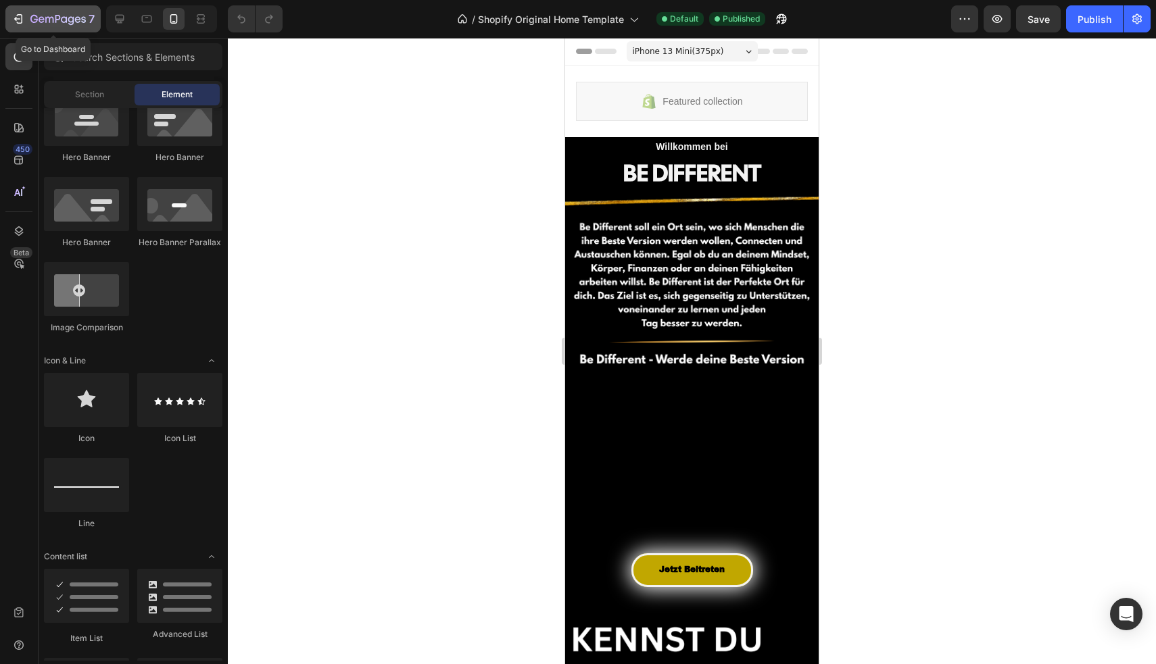  What do you see at coordinates (255, 19) in the screenshot?
I see `div: Undo/Redo` at bounding box center [255, 19].